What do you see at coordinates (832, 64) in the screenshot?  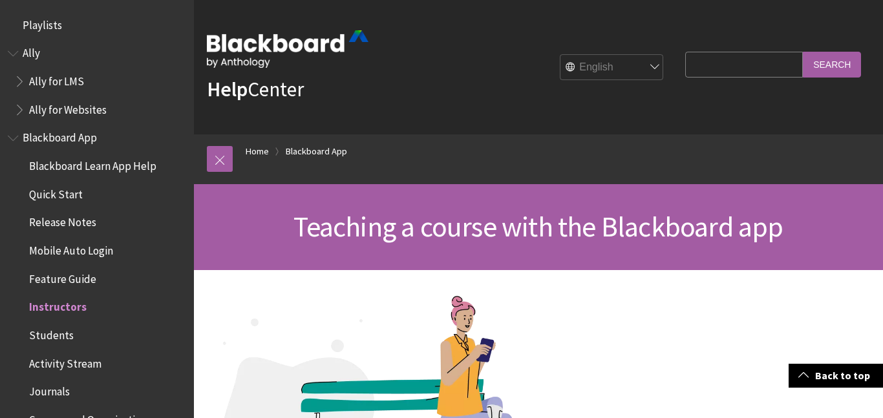 I see `input: Search` at bounding box center [832, 64].